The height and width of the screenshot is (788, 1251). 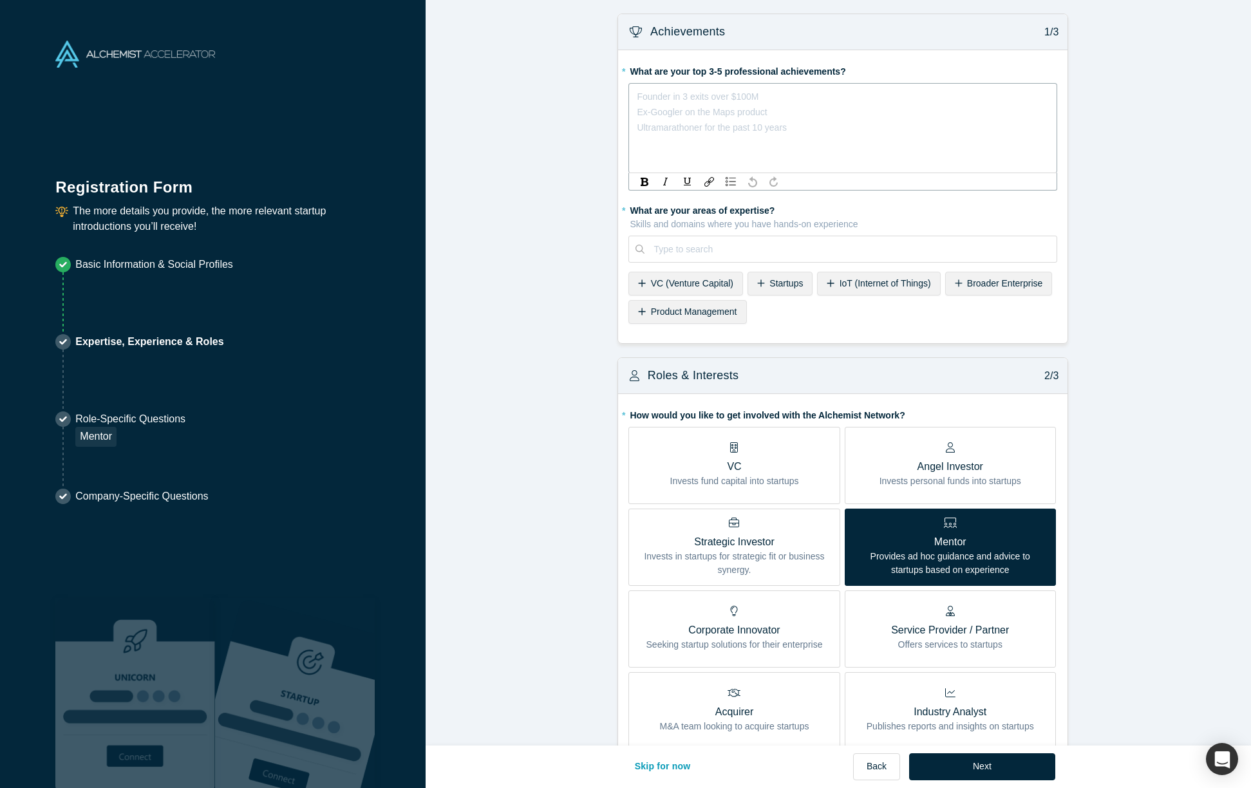 I want to click on p: Basic Information & Social Profiles, so click(x=154, y=265).